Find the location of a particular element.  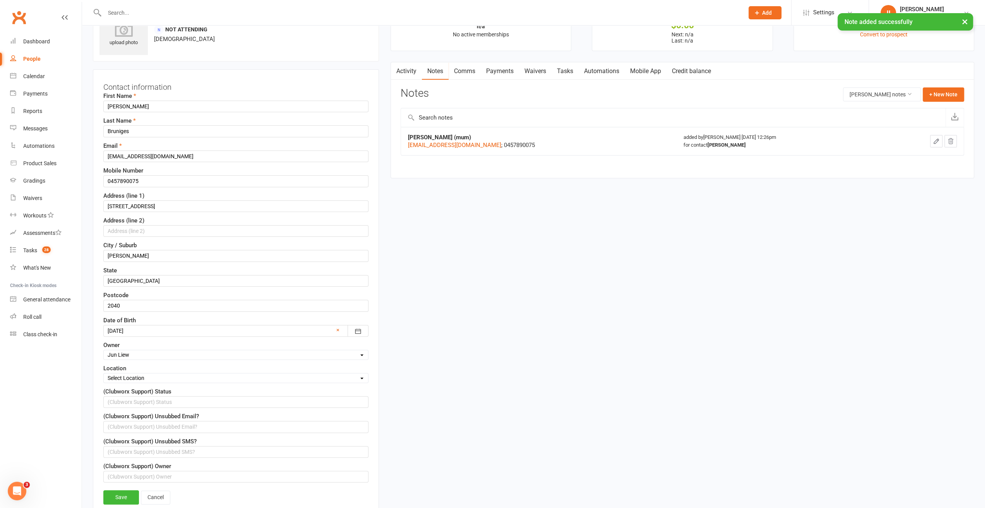

label: City / Suburb is located at coordinates (120, 245).